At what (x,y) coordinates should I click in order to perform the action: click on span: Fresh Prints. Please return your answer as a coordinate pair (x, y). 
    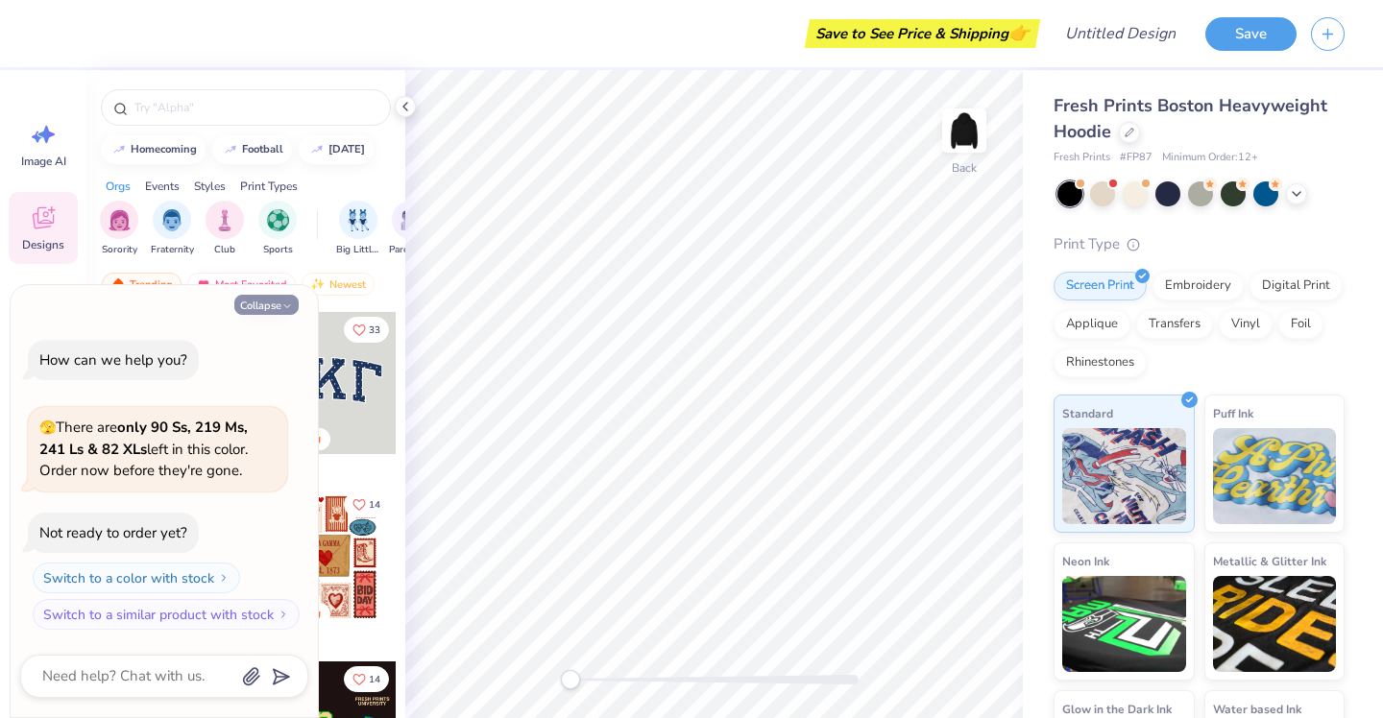
    Looking at the image, I should click on (1081, 157).